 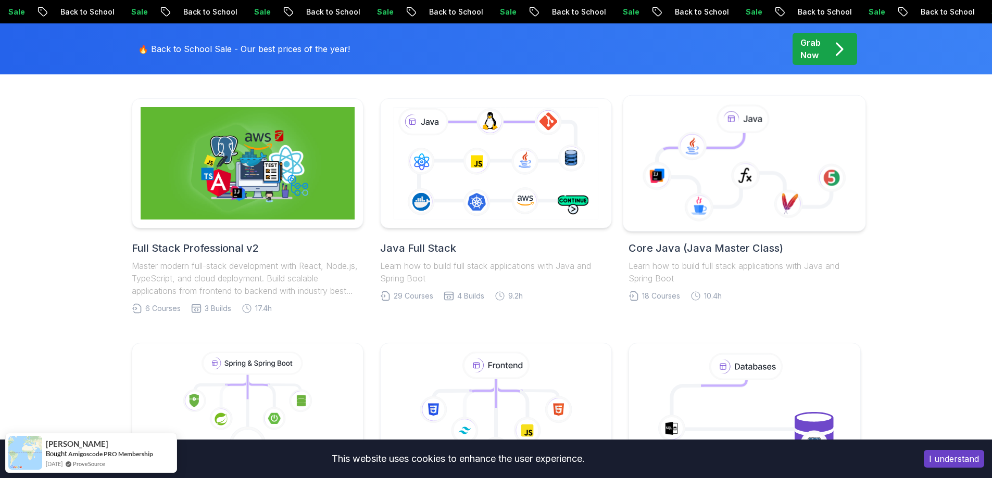 What do you see at coordinates (163, 309) in the screenshot?
I see `span: 6 Courses` at bounding box center [163, 309].